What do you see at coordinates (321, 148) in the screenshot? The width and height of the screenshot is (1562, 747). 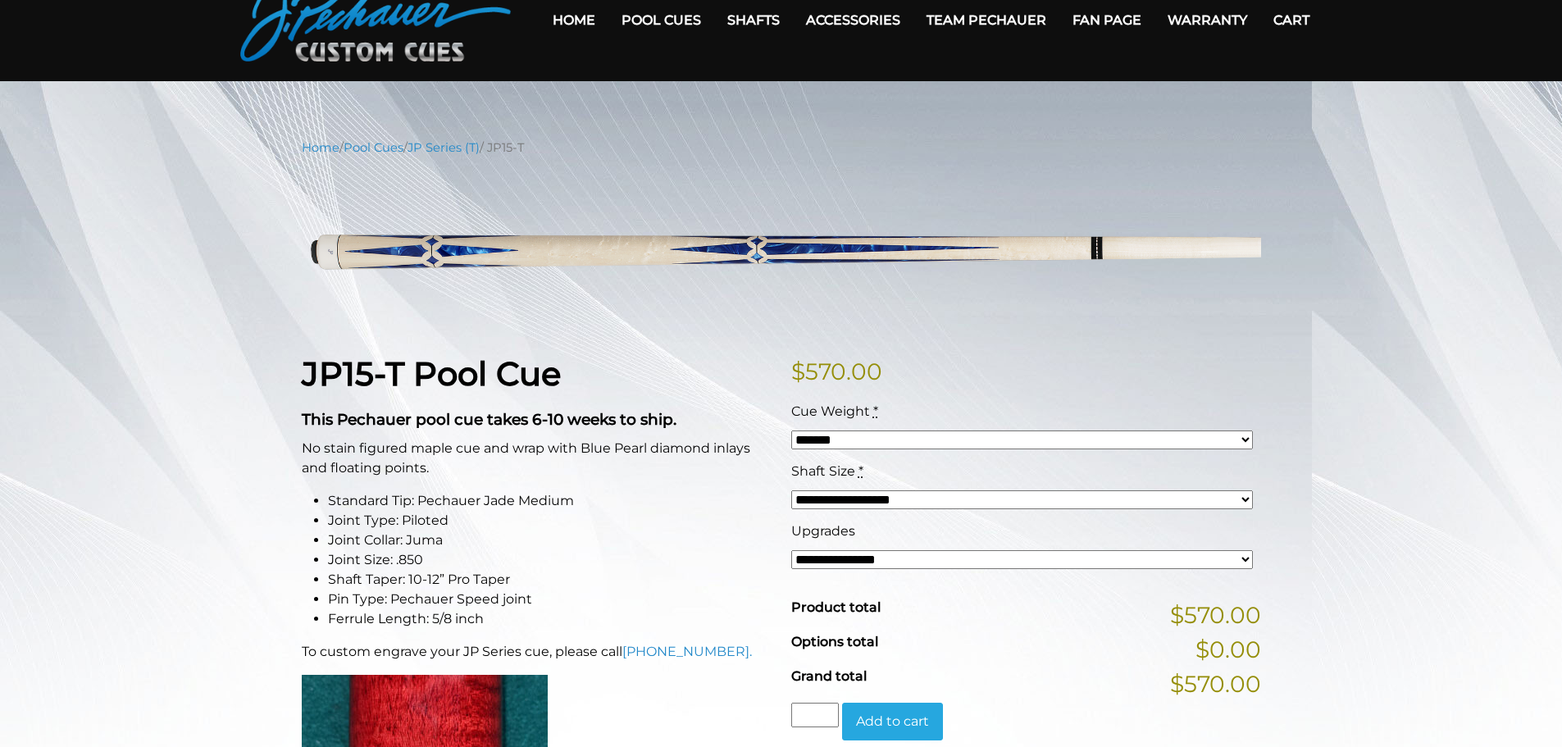 I see `a: Home` at bounding box center [321, 148].